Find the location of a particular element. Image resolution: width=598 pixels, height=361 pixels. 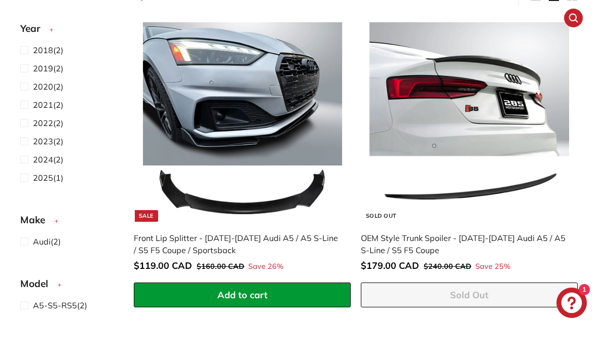

span: Audi is located at coordinates (42, 242).